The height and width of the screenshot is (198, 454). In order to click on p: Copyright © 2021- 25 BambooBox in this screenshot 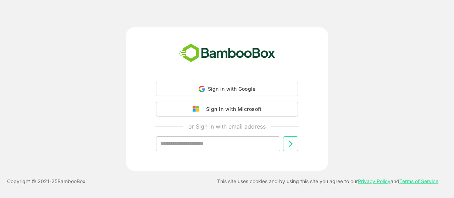, I will do `click(46, 181)`.